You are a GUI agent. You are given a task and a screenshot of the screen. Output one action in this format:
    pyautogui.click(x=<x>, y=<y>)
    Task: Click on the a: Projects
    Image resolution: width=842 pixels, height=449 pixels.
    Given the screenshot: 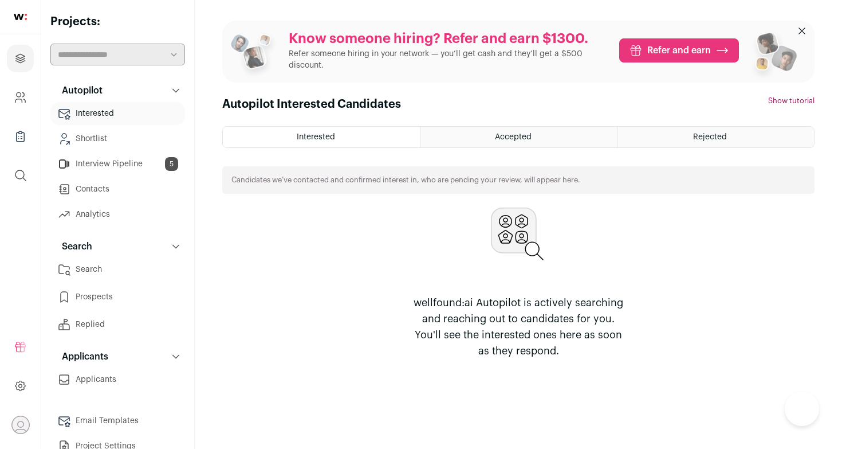 What is the action you would take?
    pyautogui.click(x=20, y=58)
    